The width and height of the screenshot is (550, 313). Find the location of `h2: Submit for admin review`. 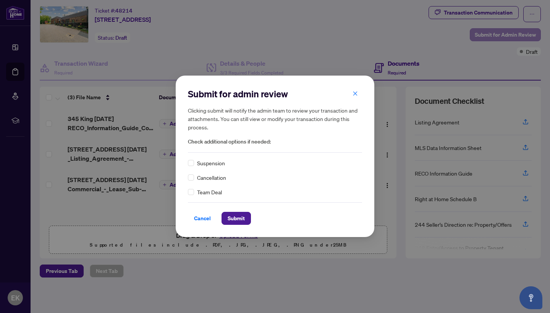

h2: Submit for admin review is located at coordinates (275, 94).